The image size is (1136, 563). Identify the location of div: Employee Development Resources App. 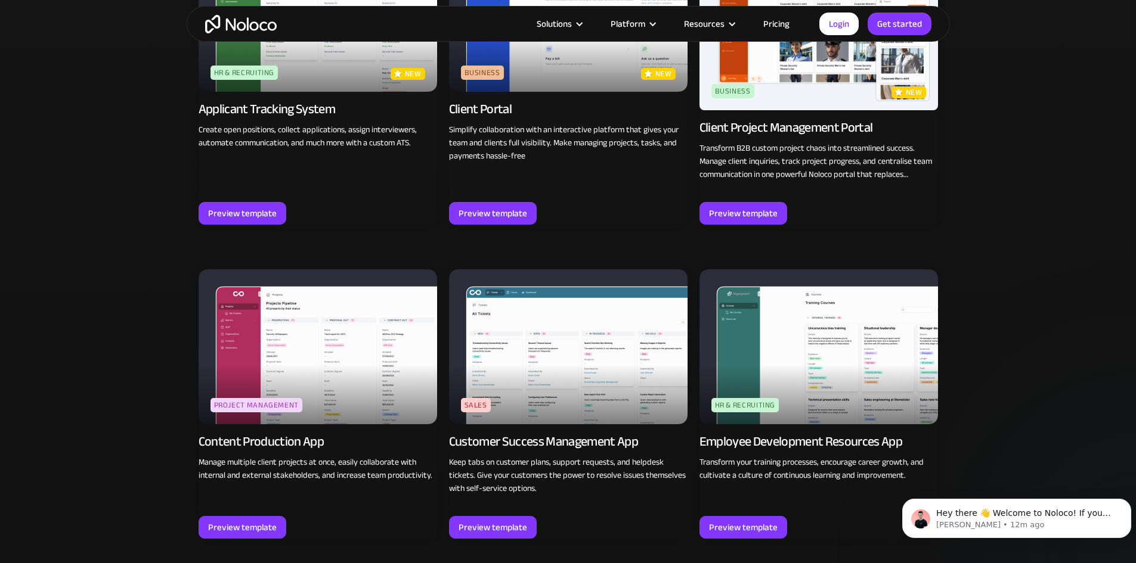
(801, 442).